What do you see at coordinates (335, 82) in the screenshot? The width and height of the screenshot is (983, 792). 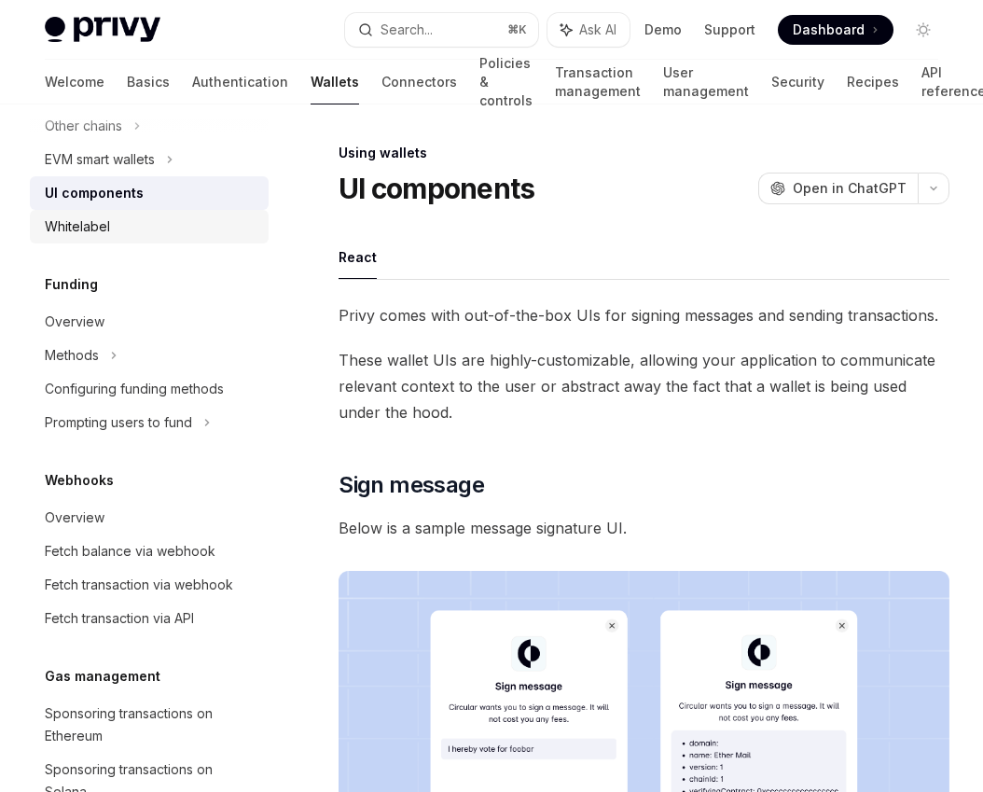 I see `a: Wallets` at bounding box center [335, 82].